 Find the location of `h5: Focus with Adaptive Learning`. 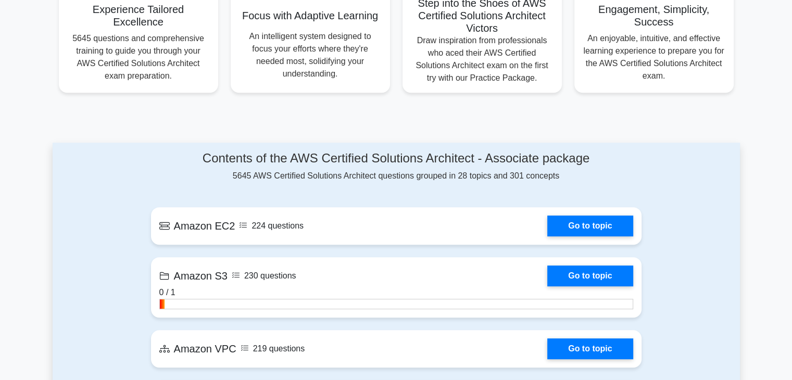

h5: Focus with Adaptive Learning is located at coordinates (310, 16).